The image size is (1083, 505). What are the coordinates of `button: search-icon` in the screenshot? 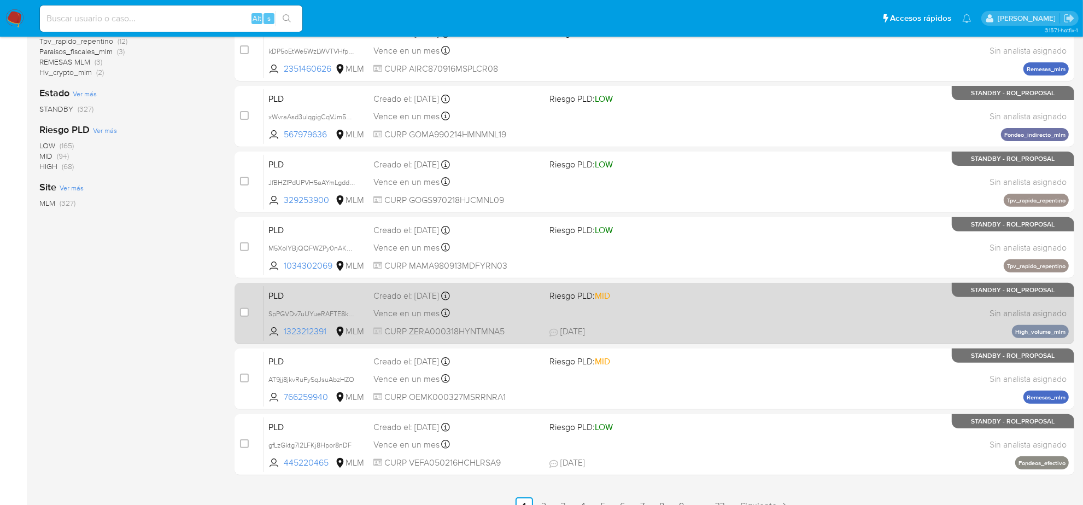 It's located at (287, 19).